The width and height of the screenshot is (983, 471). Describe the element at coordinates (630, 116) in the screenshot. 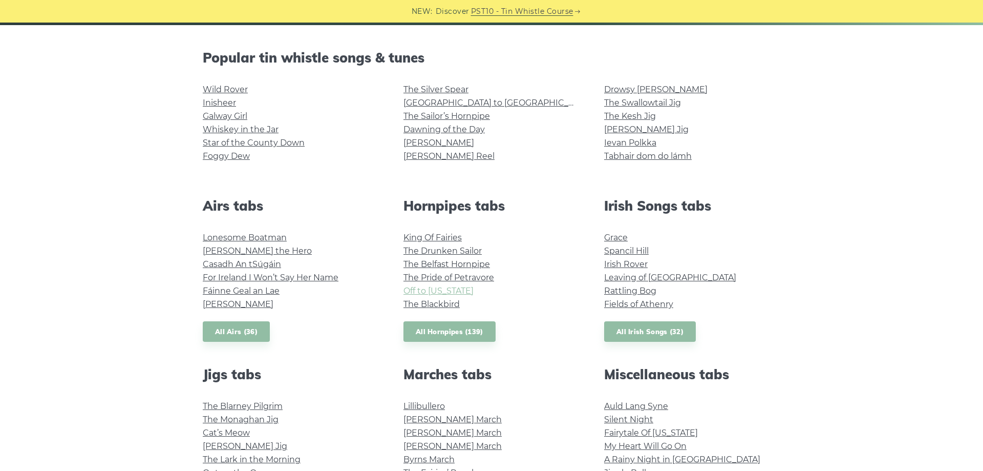

I see `a: The Kesh Jig` at that location.